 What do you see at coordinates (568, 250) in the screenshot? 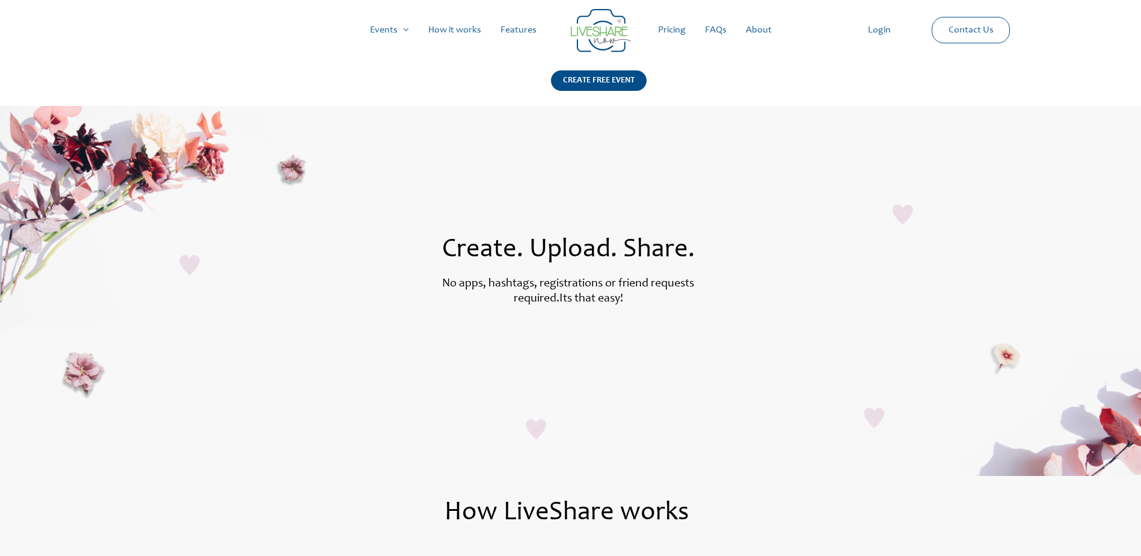
I see `span: Create. Upload. Share.` at bounding box center [568, 250].